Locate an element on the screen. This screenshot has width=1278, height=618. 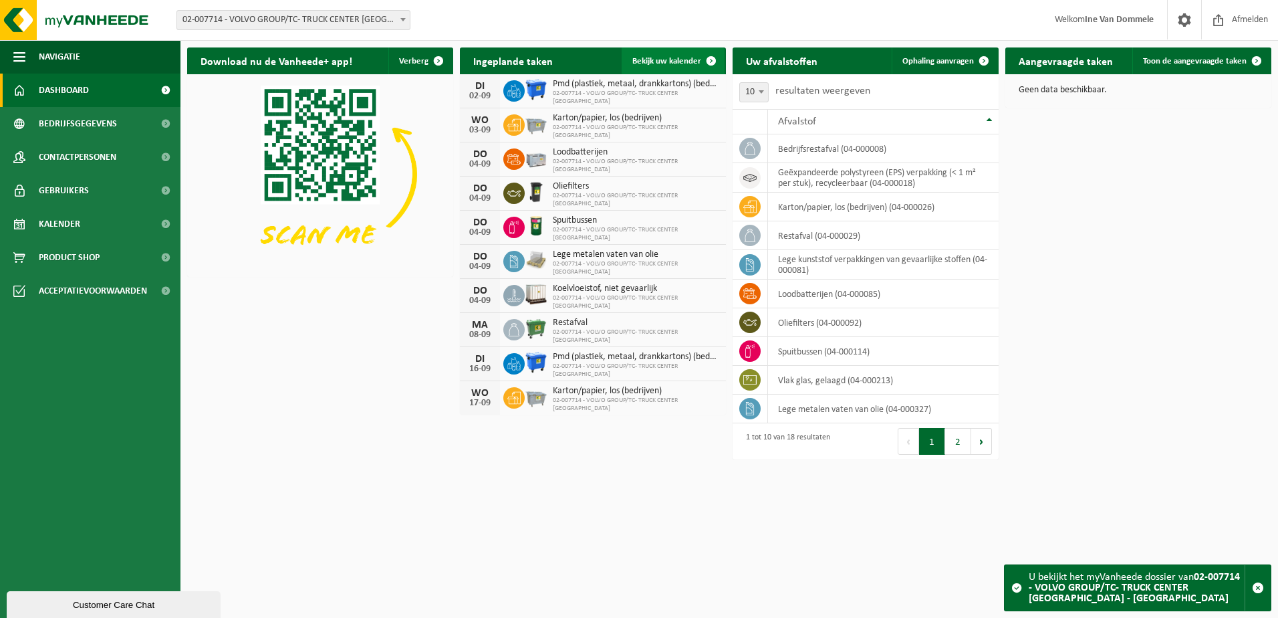
span: Loodbatterijen is located at coordinates (636, 152).